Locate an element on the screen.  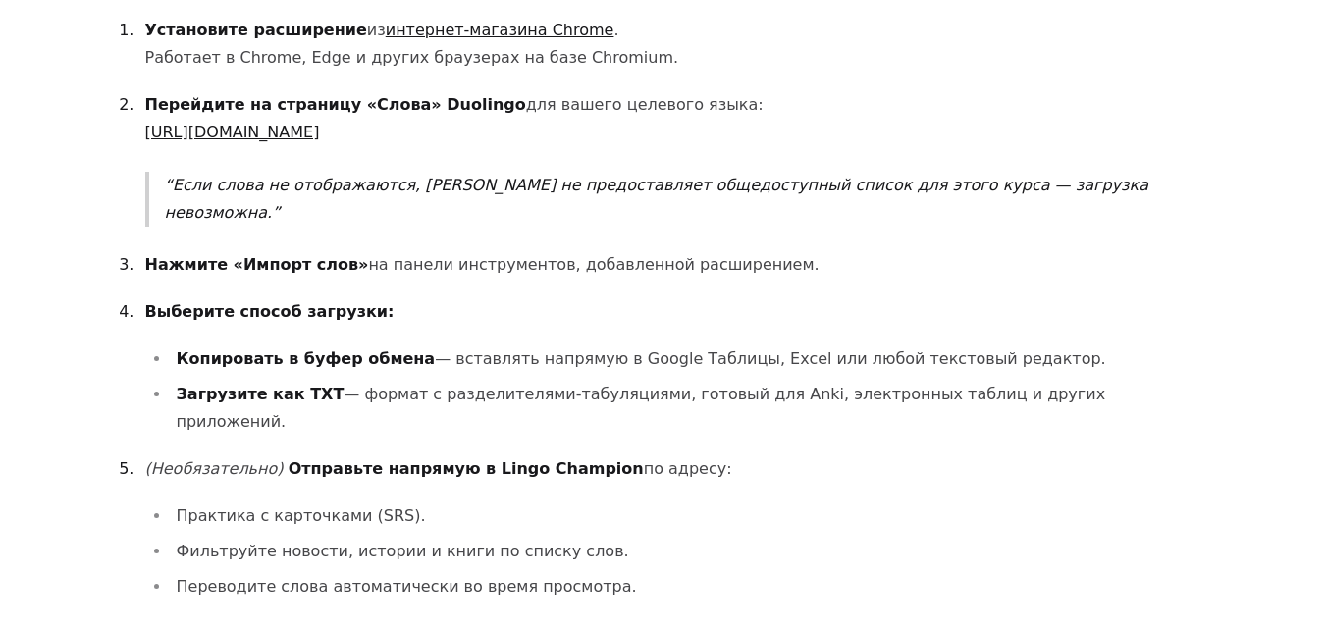
font: — вставлять напрямую в Google Таблицы, Excel или любой текстовый редактор. is located at coordinates (770, 358).